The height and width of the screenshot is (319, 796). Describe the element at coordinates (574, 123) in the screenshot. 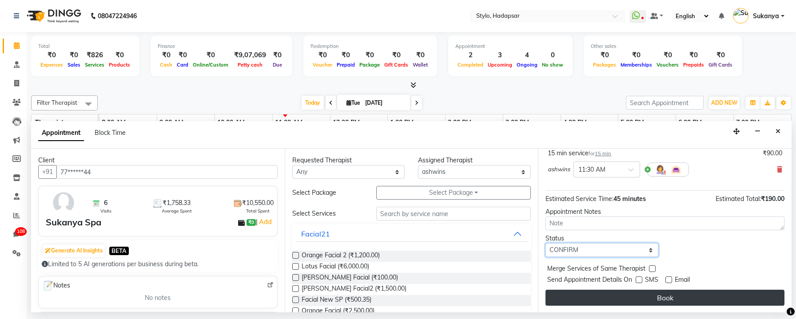

I see `a: 4:00 PM` at that location.